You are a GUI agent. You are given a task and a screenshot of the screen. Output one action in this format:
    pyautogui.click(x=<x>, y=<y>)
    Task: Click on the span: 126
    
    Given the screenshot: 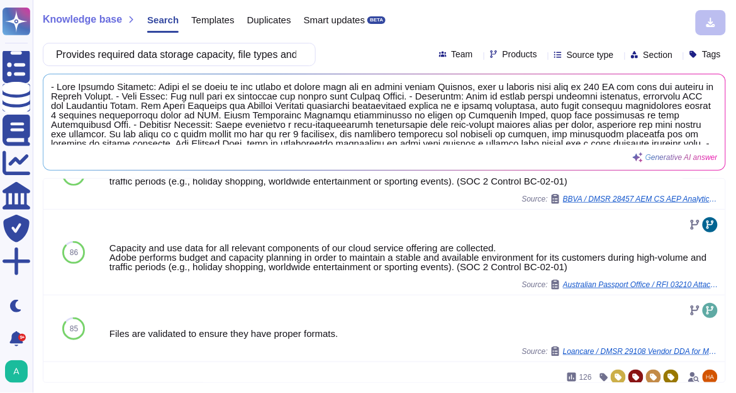 What is the action you would take?
    pyautogui.click(x=586, y=377)
    